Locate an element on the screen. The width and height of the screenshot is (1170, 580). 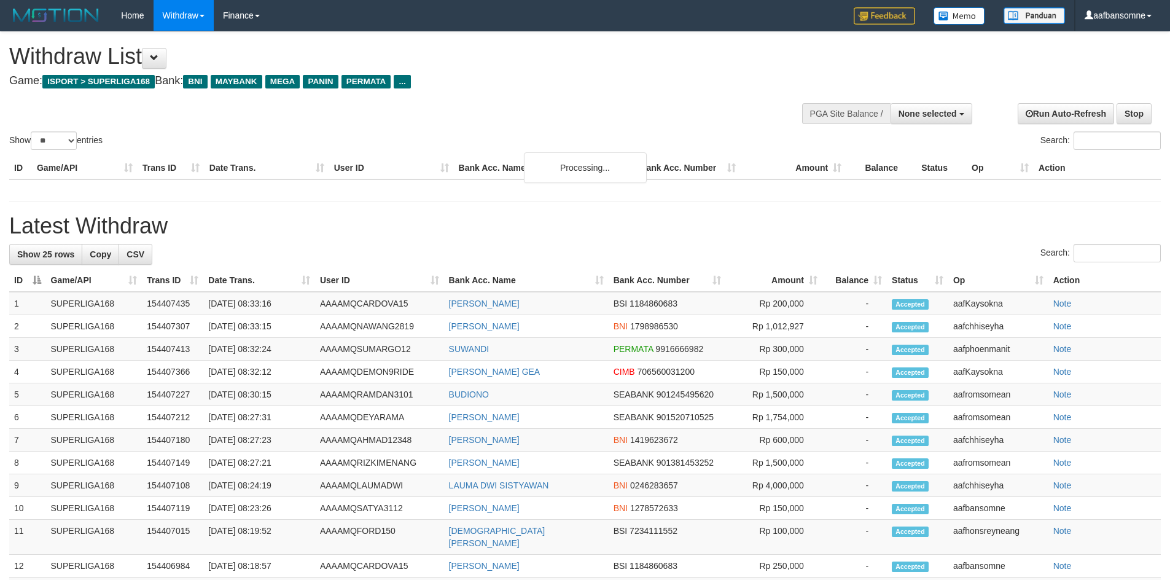
td: AAAAMQDEMON9RIDE is located at coordinates (379, 371).